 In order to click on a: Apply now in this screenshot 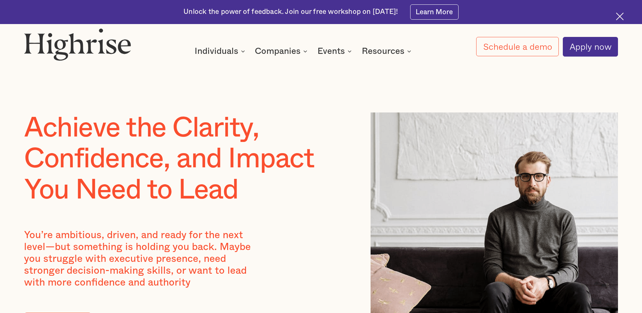, I will do `click(590, 47)`.